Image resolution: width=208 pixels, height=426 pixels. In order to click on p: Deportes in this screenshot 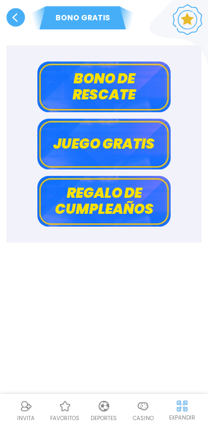, I will do `click(104, 418)`.